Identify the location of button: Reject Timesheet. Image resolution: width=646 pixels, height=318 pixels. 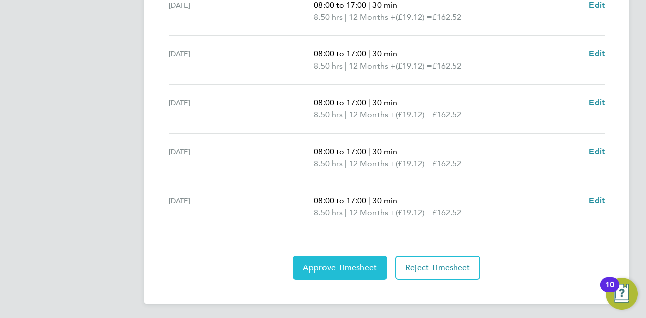
(437, 268).